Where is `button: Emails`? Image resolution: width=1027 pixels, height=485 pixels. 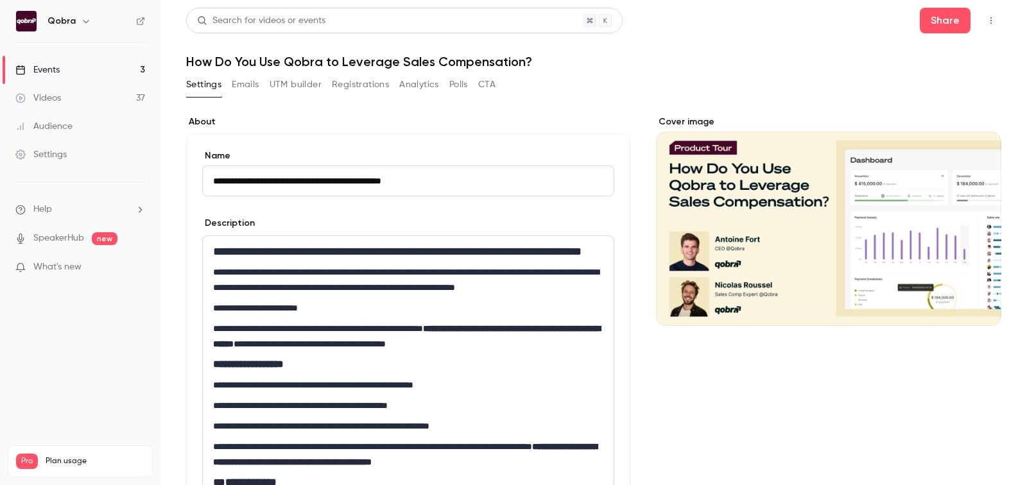 button: Emails is located at coordinates (245, 85).